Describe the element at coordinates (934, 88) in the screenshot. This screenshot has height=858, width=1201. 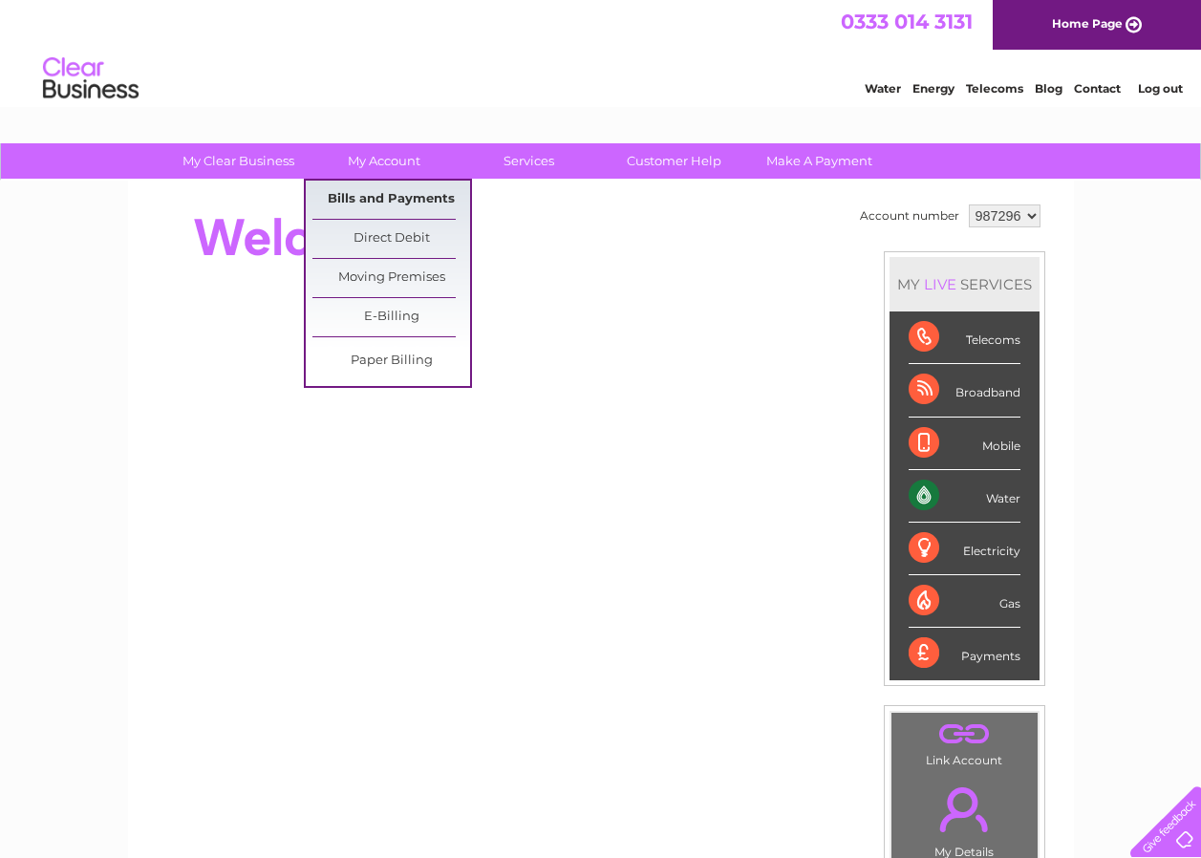
I see `a: Energy` at that location.